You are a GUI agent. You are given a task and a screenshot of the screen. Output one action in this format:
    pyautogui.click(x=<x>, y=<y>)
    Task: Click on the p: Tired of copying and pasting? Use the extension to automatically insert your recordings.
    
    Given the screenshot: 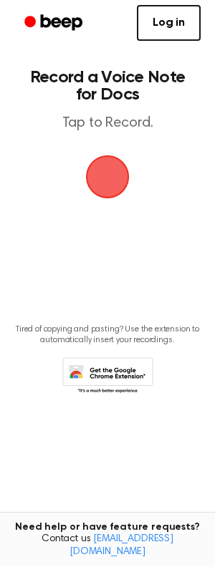 What is the action you would take?
    pyautogui.click(x=107, y=335)
    